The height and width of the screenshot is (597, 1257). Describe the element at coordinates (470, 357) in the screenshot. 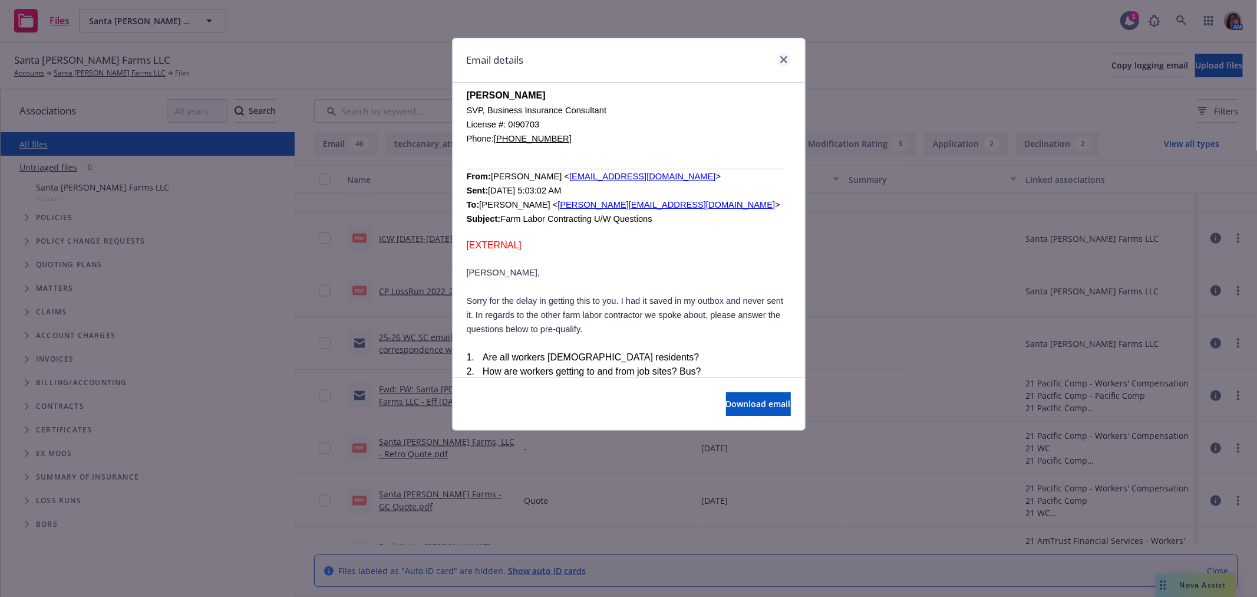

I see `span: 1.` at that location.